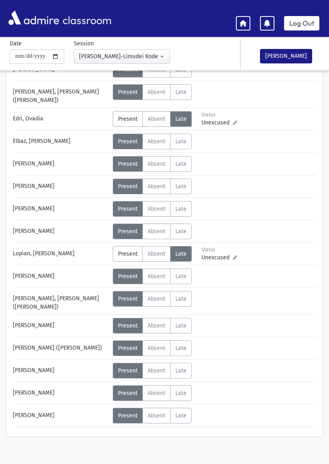  Describe the element at coordinates (302, 23) in the screenshot. I see `a: Log Out` at that location.